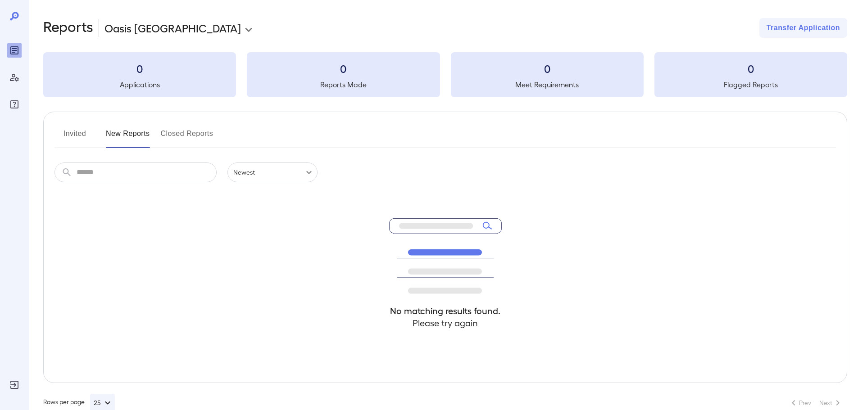  What do you see at coordinates (128, 137) in the screenshot?
I see `button: New Reports` at bounding box center [128, 137].